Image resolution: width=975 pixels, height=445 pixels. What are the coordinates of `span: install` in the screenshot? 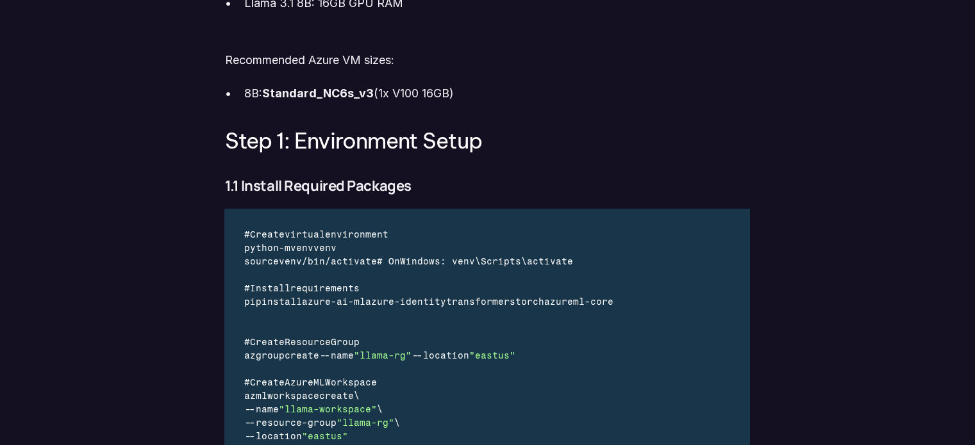 It's located at (281, 302).